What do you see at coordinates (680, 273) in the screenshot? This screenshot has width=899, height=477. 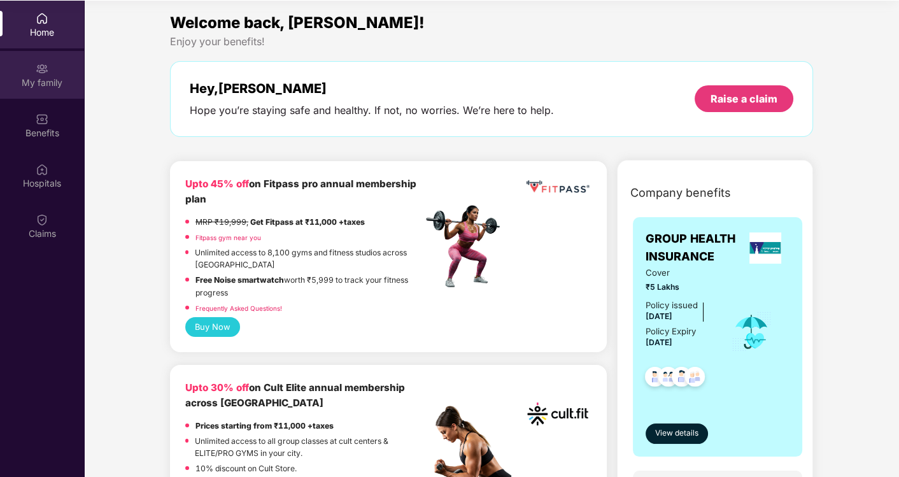 I see `span: Cover` at bounding box center [680, 273].